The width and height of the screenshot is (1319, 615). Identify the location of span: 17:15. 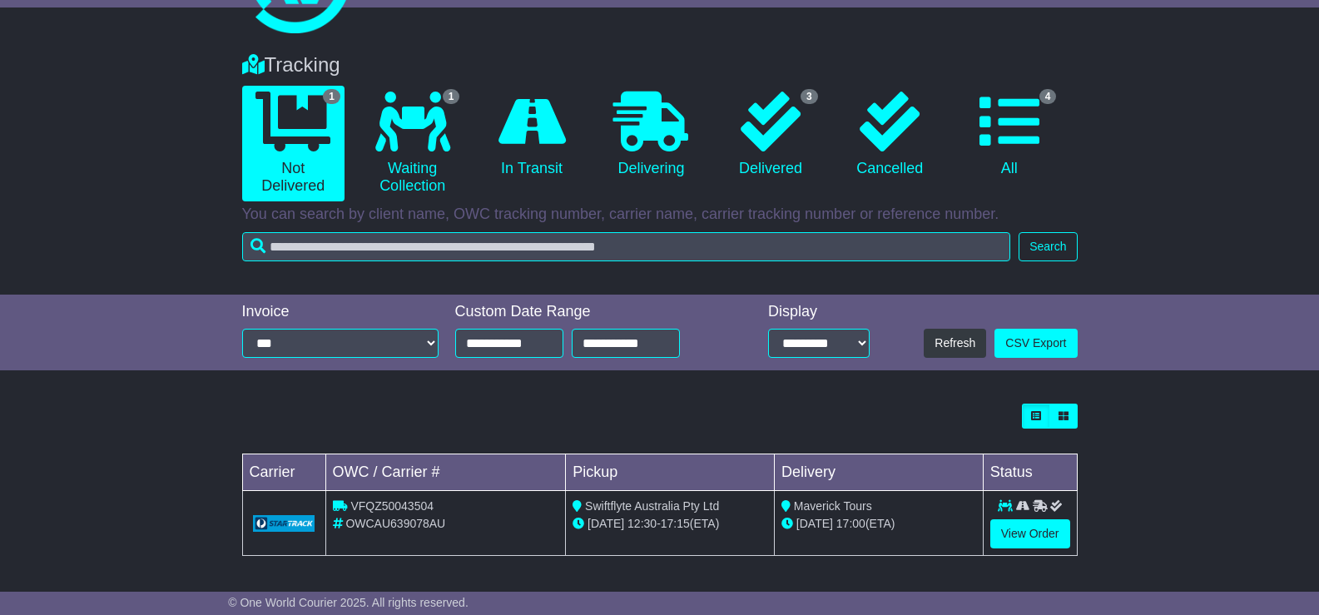
(675, 524).